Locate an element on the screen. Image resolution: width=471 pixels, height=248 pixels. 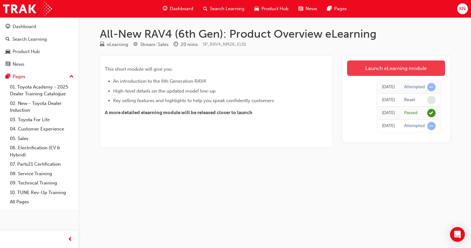
a: 08. Service Training is located at coordinates (42, 173).